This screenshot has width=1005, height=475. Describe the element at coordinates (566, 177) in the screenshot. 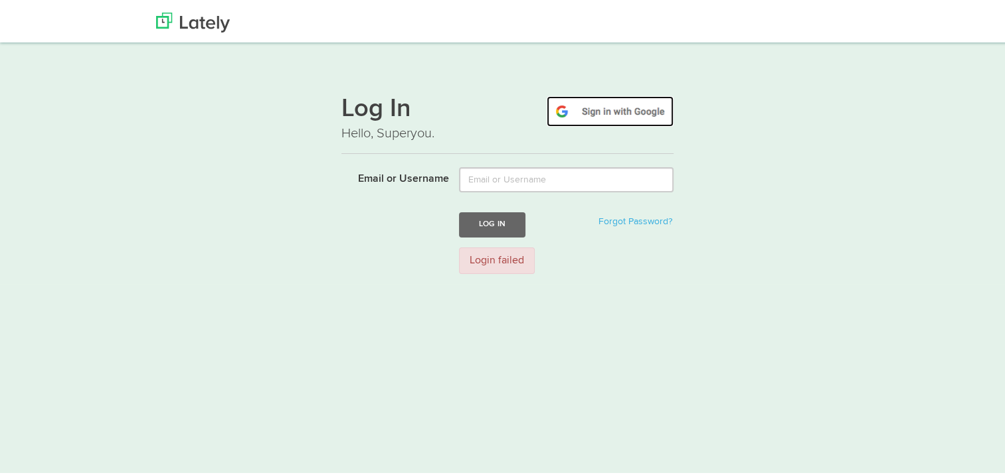

I see `input: Email or Username` at that location.